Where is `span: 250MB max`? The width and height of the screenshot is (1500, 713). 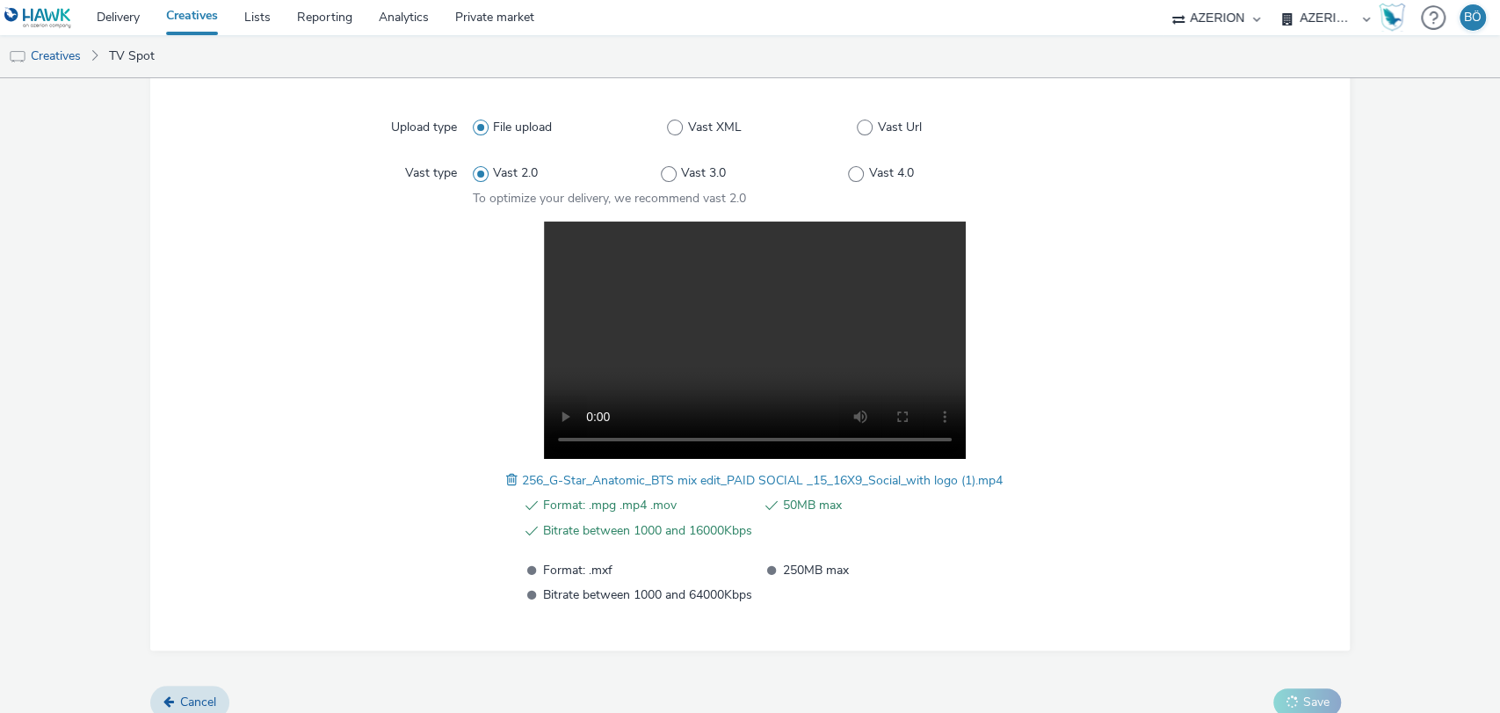 span: 250MB max is located at coordinates (888, 569).